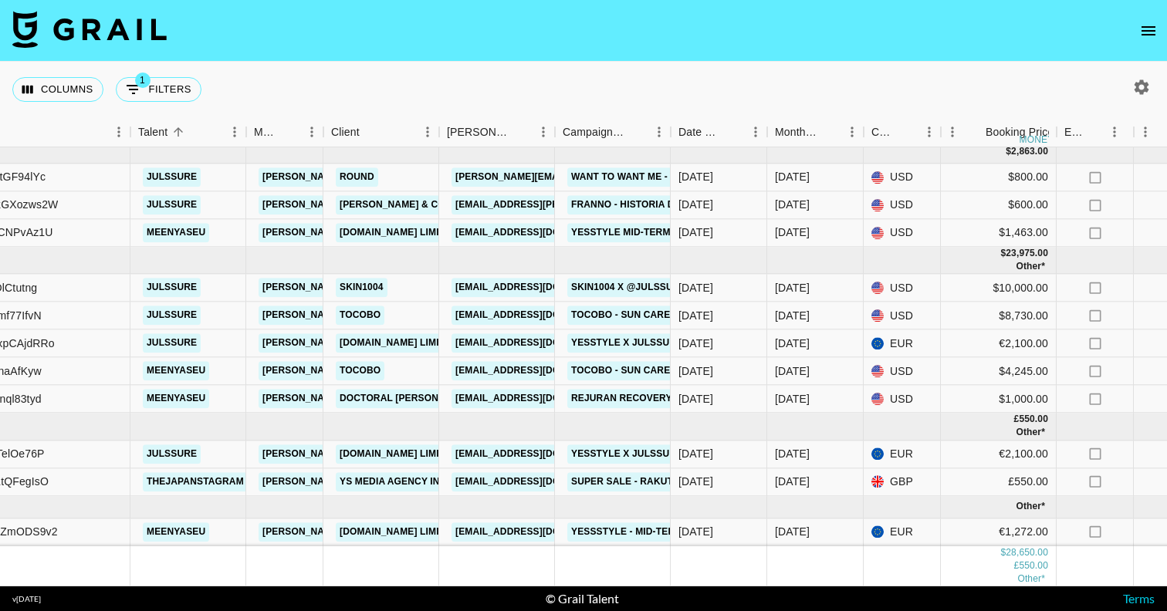 The width and height of the screenshot is (1167, 611). I want to click on div: £550.00, so click(999, 482).